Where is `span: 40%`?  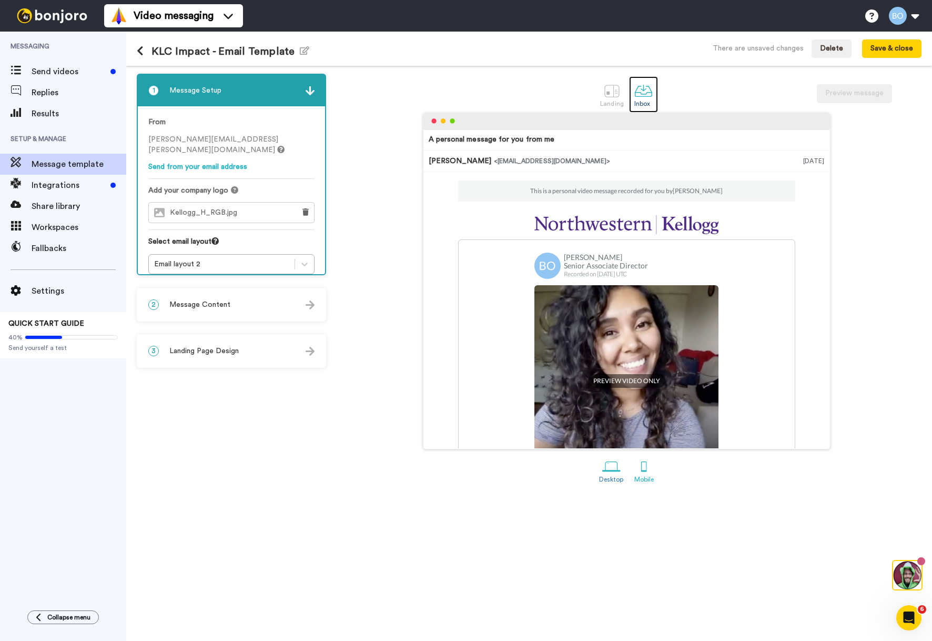
span: 40% is located at coordinates (15, 337).